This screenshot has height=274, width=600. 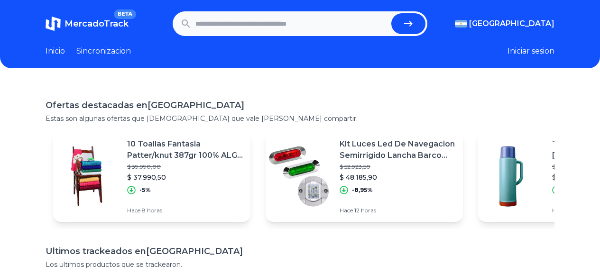 I want to click on p: Los ultimos productos que se trackearon., so click(x=300, y=265).